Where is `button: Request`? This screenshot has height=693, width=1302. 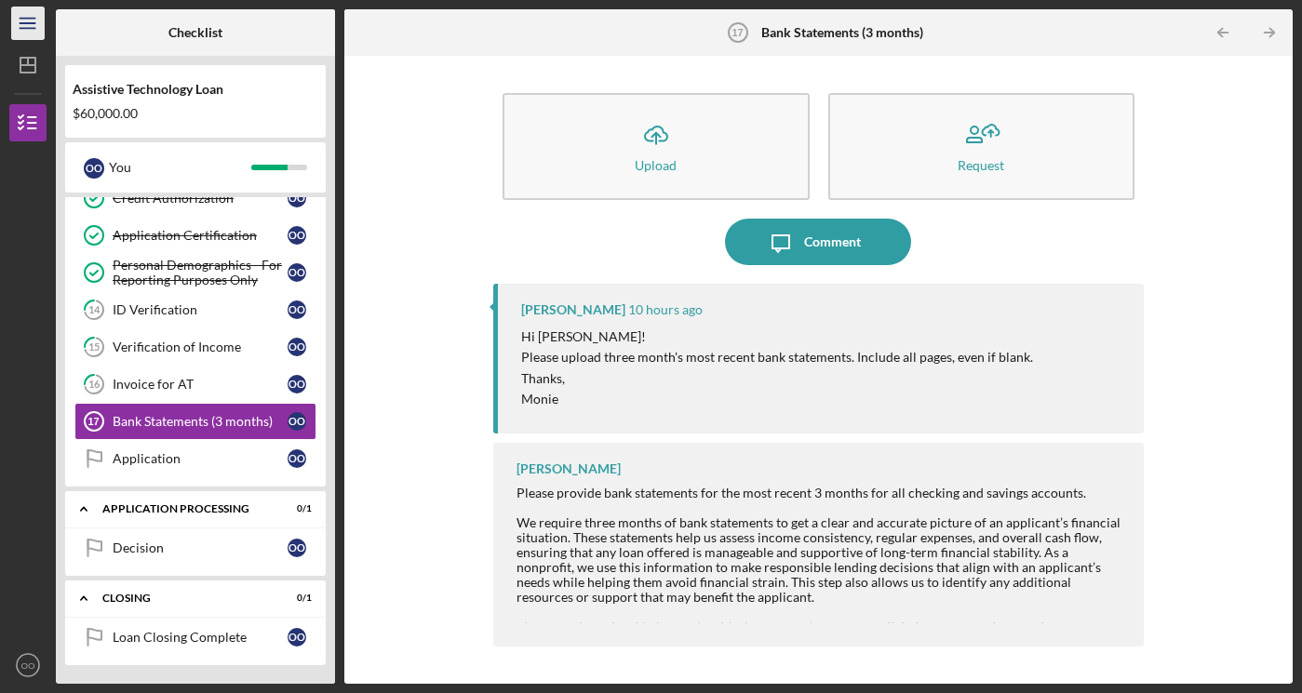
button: Request is located at coordinates (982, 146).